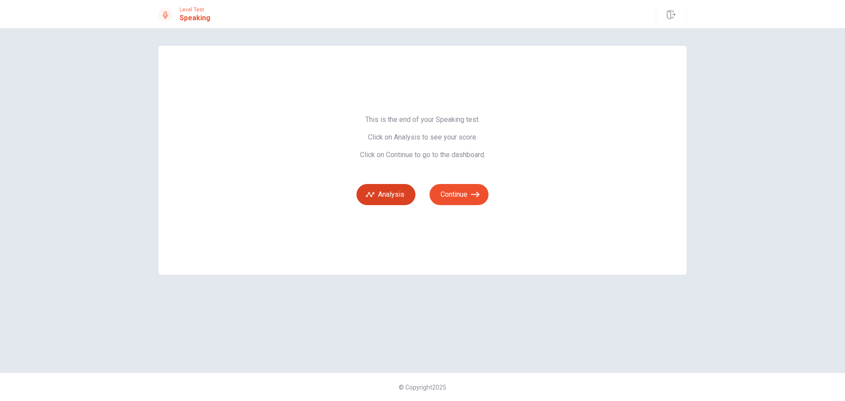 The width and height of the screenshot is (845, 401). Describe the element at coordinates (459, 195) in the screenshot. I see `a: Continue` at that location.